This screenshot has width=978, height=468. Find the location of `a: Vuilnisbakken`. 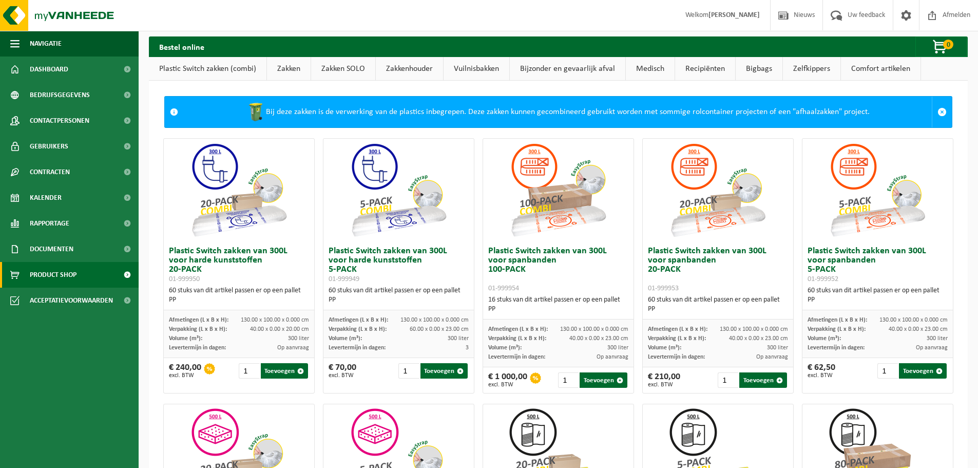

a: Vuilnisbakken is located at coordinates (476, 69).